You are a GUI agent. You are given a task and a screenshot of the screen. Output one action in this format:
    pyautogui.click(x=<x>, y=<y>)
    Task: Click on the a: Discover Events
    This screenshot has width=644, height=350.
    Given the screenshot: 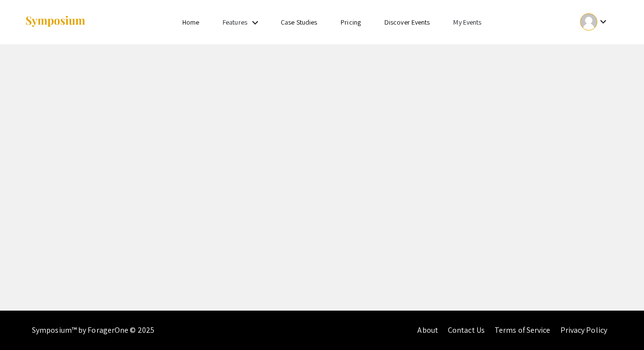 What is the action you would take?
    pyautogui.click(x=407, y=22)
    